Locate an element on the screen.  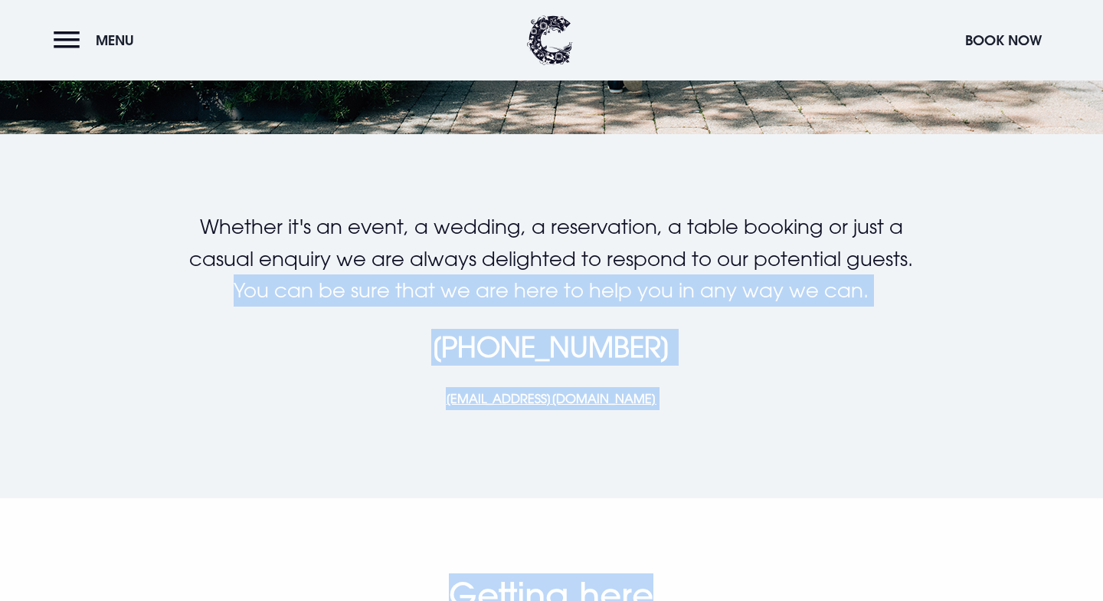
img: Clandeboye Lodge is located at coordinates (550, 40).